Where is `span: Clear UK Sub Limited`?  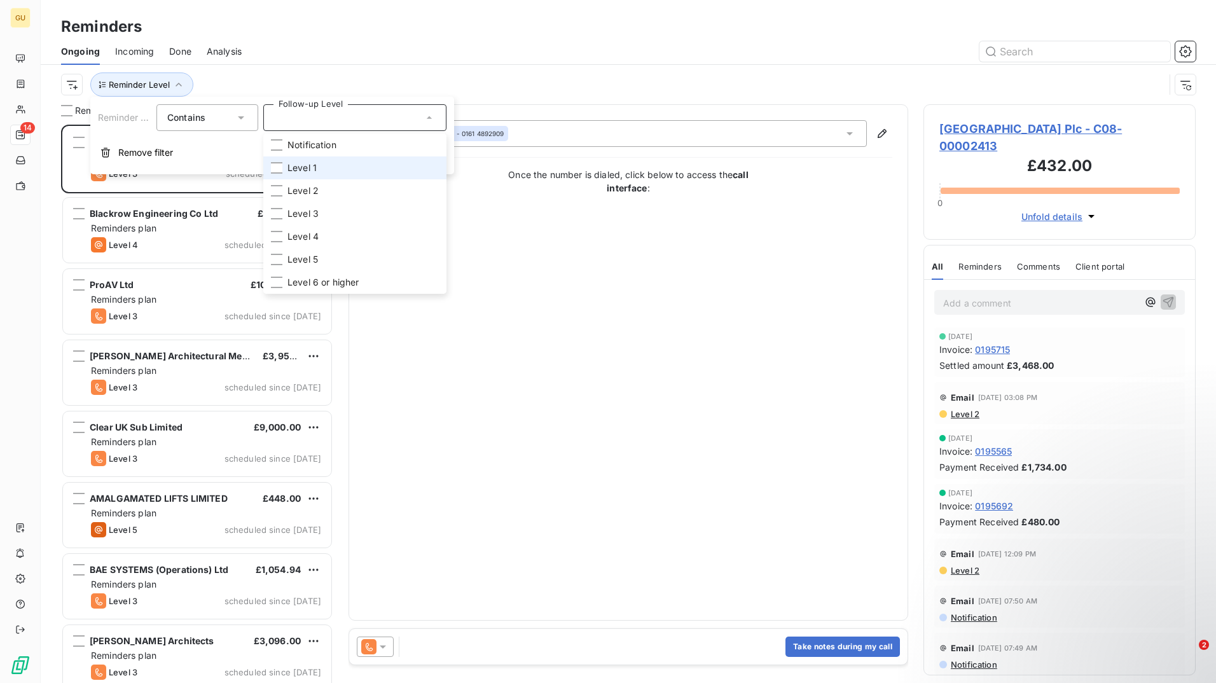 span: Clear UK Sub Limited is located at coordinates (136, 427).